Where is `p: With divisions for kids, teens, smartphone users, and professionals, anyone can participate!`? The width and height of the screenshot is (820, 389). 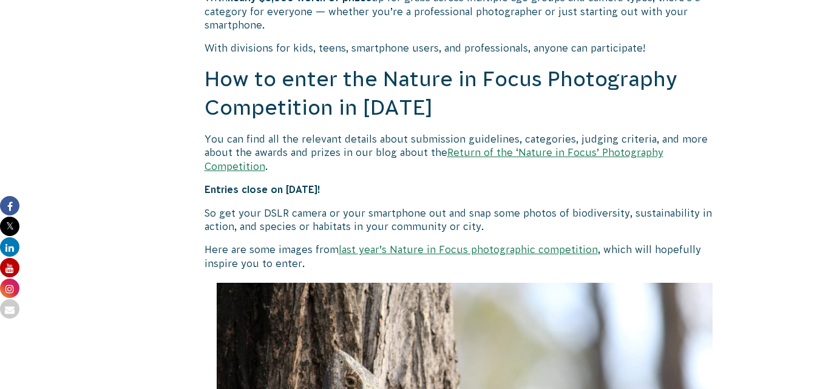
p: With divisions for kids, teens, smartphone users, and professionals, anyone can participate! is located at coordinates (465, 48).